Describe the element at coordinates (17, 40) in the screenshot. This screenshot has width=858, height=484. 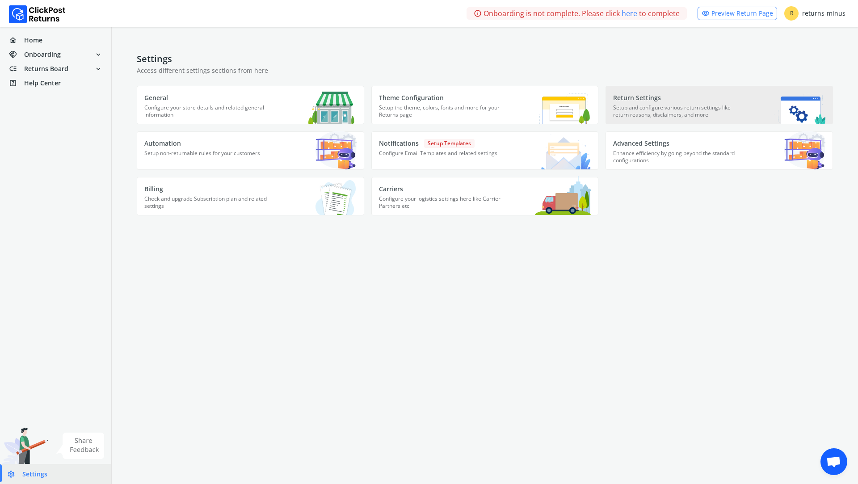
I see `span: home` at that location.